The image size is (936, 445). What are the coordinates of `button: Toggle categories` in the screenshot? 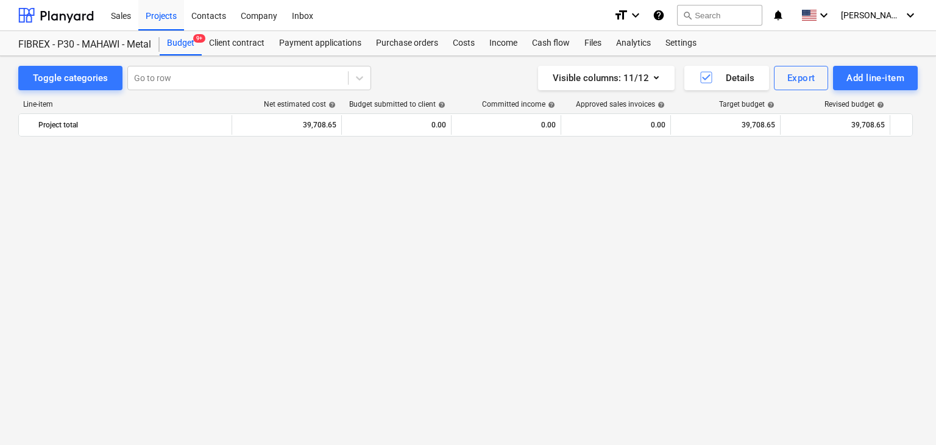 It's located at (70, 78).